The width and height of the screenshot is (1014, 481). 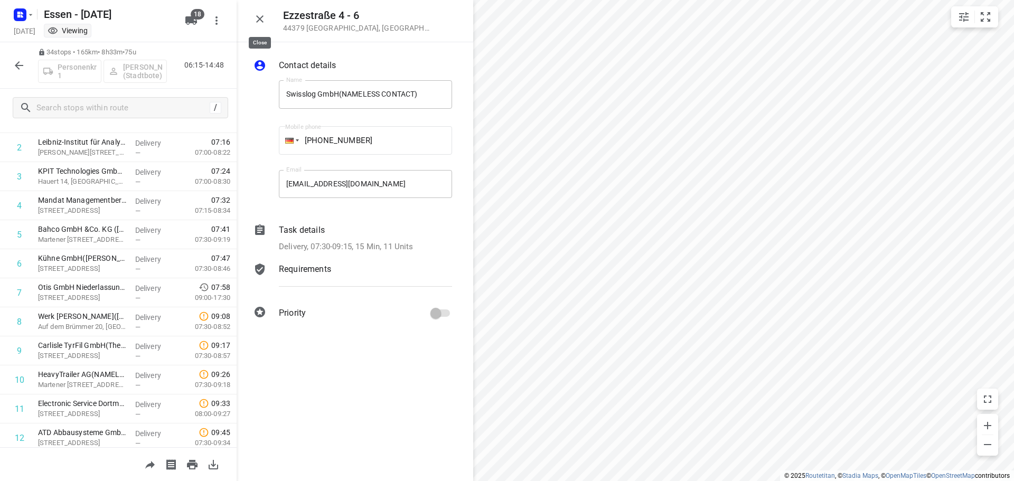 I want to click on span: 09:08, so click(x=221, y=316).